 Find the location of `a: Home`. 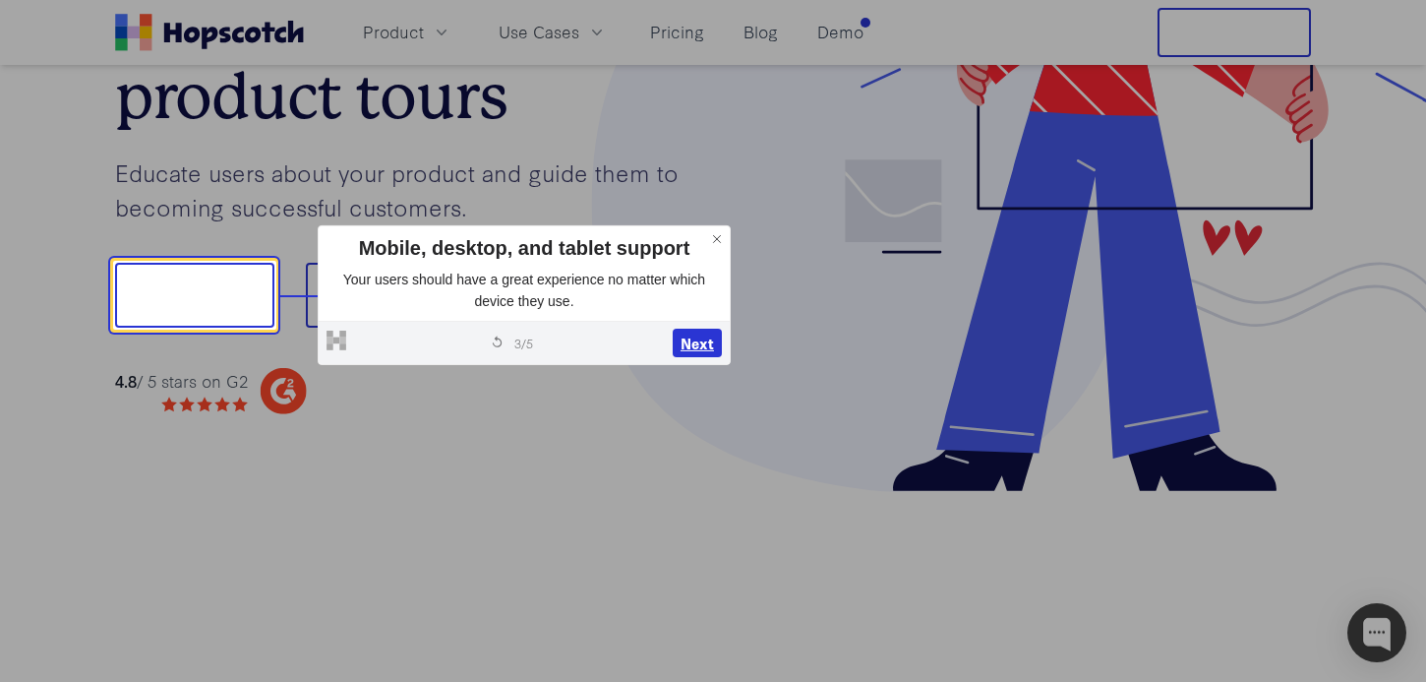

a: Home is located at coordinates (209, 32).